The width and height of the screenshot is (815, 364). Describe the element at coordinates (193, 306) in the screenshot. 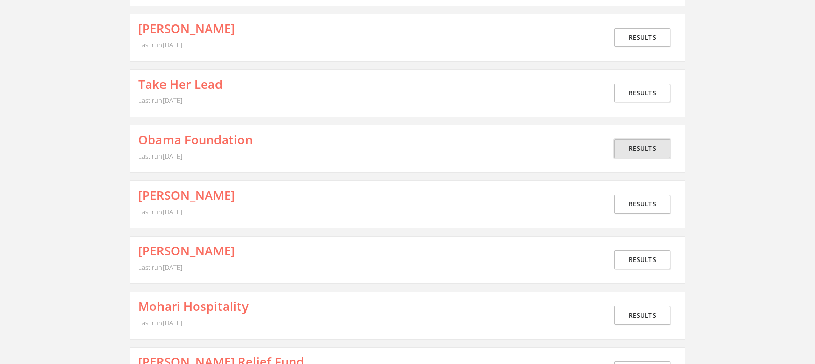

I see `a: Mohari Hospitality` at that location.